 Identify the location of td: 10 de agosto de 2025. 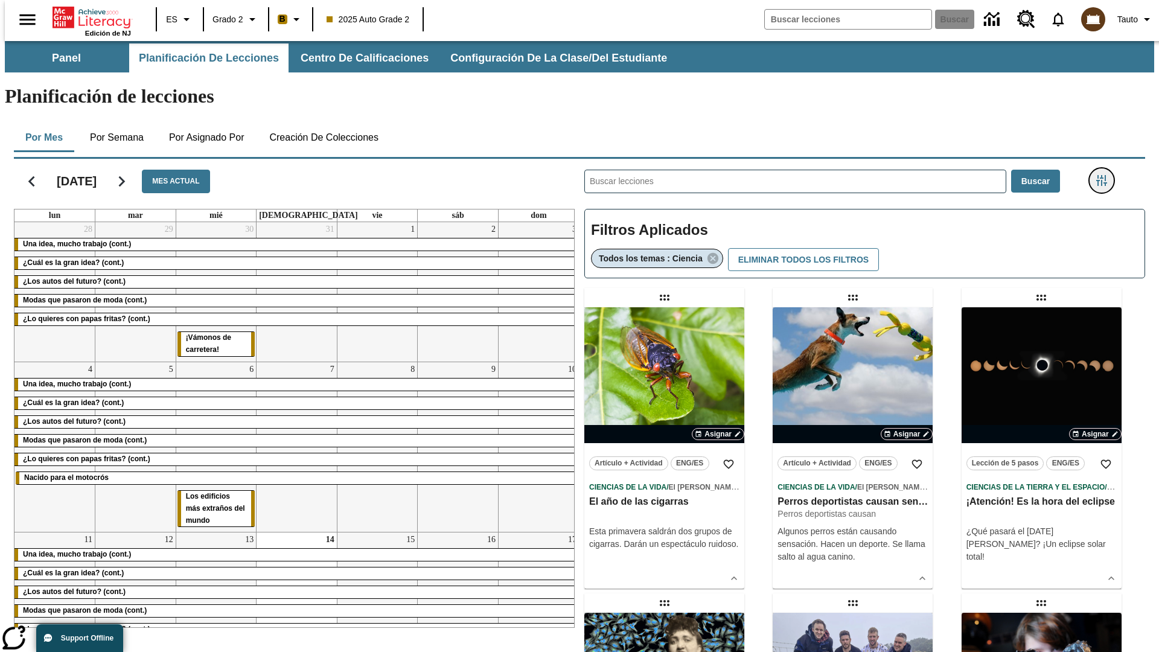
(539, 447).